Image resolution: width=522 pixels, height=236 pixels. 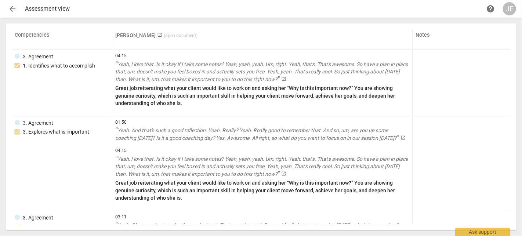 I want to click on div: 4. Defines what to address, so click(x=53, y=226).